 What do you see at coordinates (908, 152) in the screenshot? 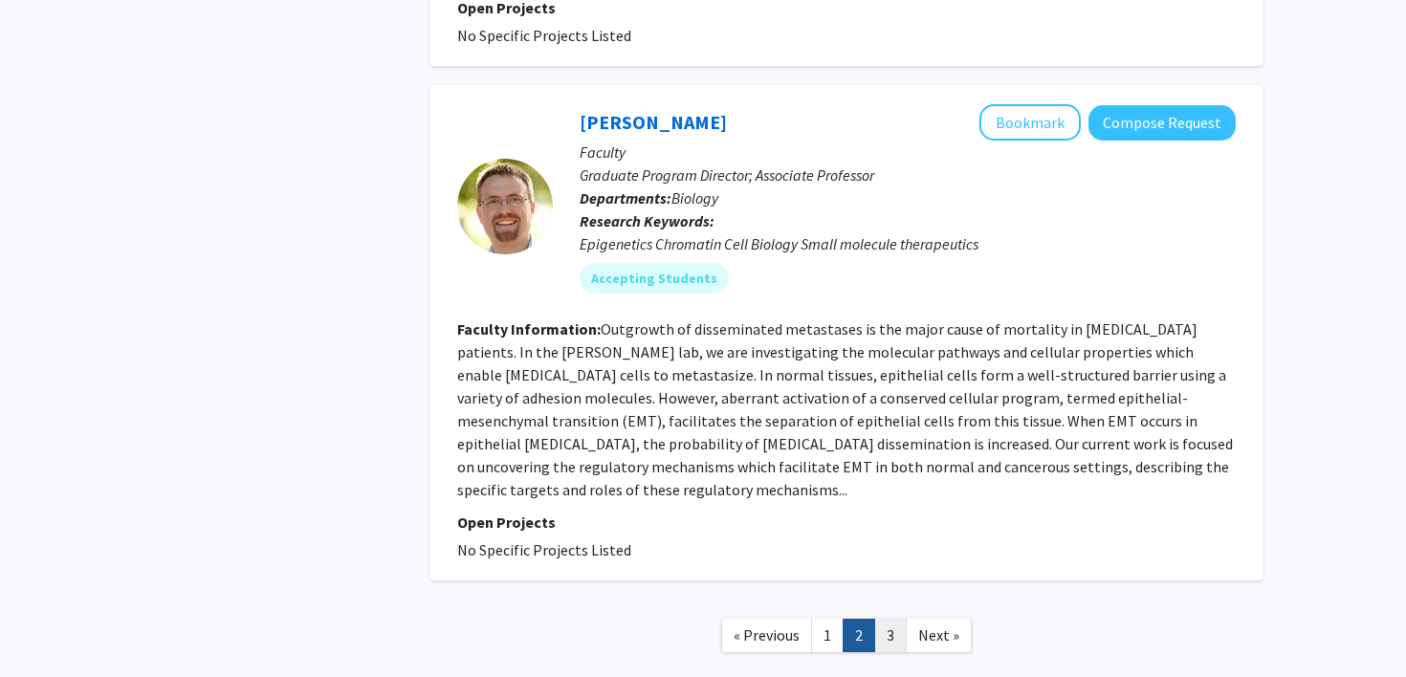
I see `p: Faculty` at bounding box center [908, 152].